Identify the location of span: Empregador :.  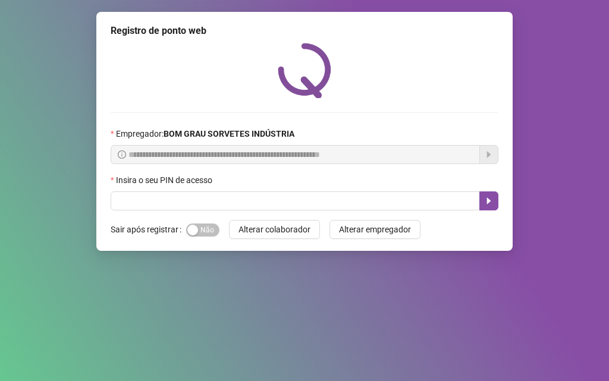
(205, 134).